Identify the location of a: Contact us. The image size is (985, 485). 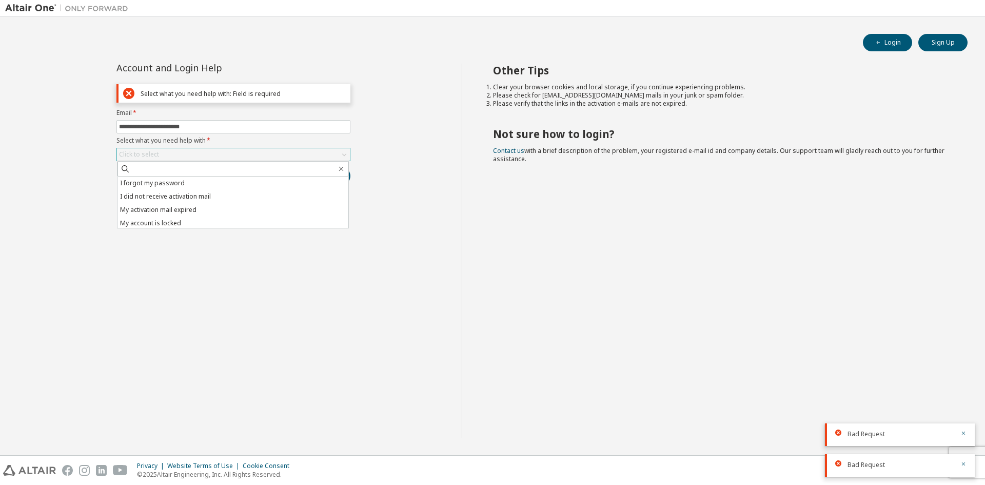
(508, 150).